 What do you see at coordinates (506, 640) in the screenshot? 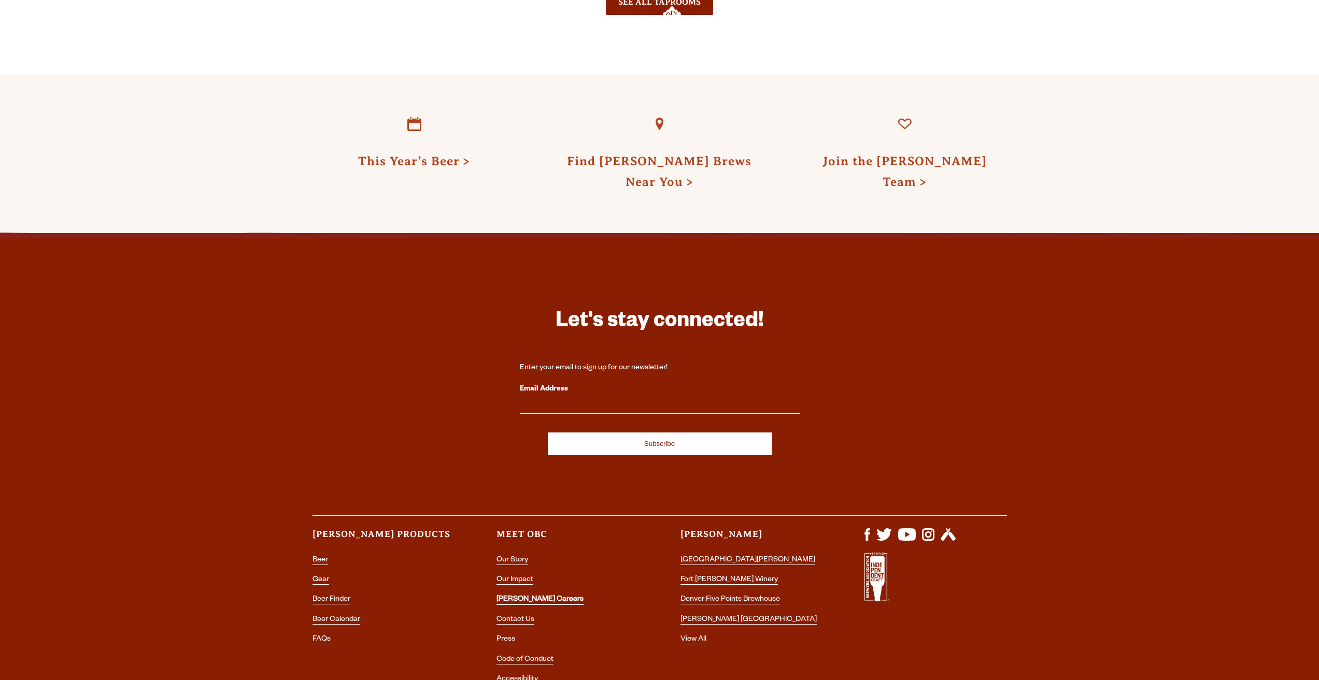
I see `a: Press` at bounding box center [506, 640].